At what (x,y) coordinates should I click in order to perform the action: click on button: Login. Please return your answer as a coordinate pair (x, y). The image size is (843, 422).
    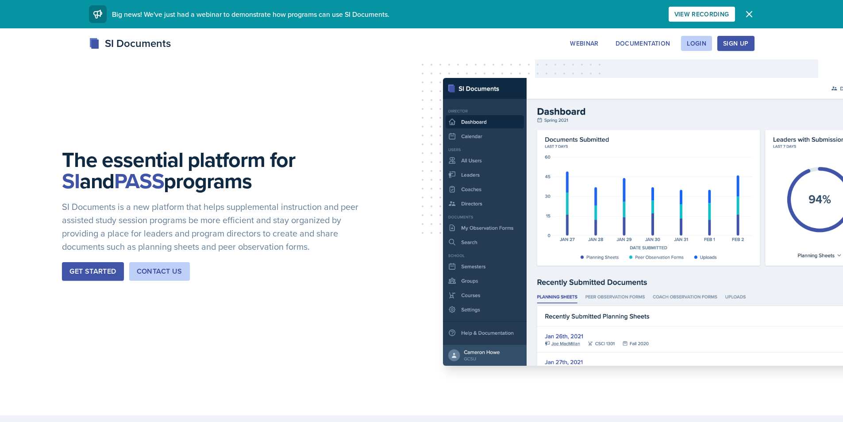
    Looking at the image, I should click on (696, 43).